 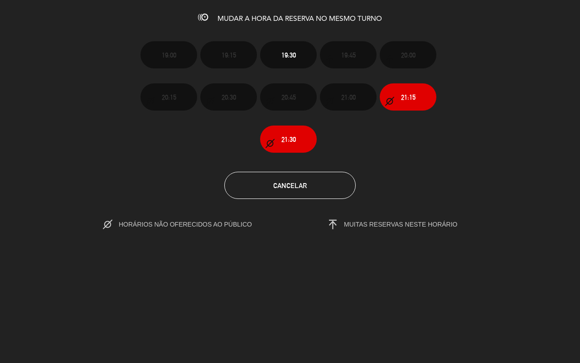 I want to click on span: 21:15, so click(x=408, y=97).